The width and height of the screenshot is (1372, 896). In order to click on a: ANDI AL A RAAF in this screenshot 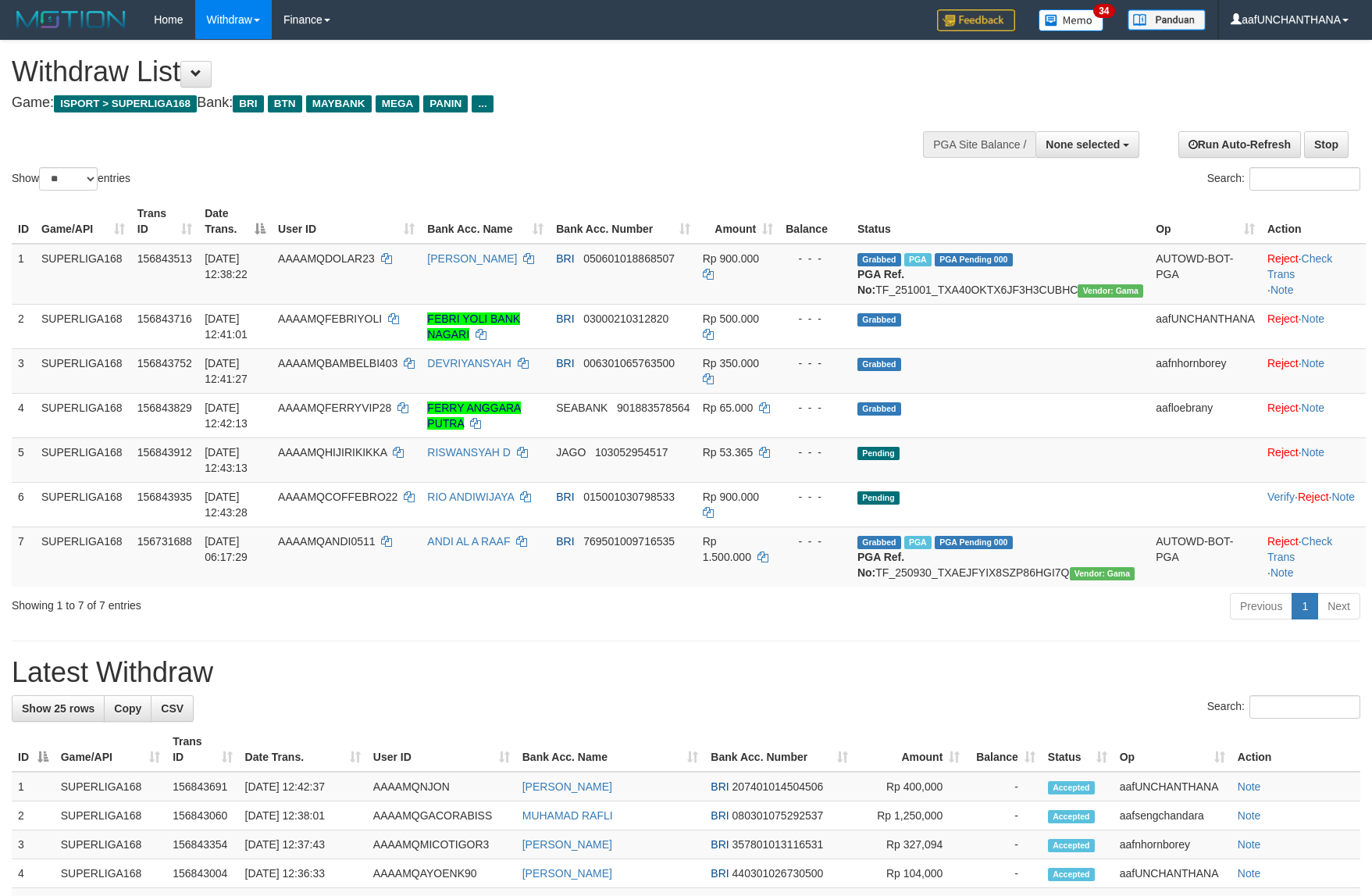, I will do `click(469, 541)`.